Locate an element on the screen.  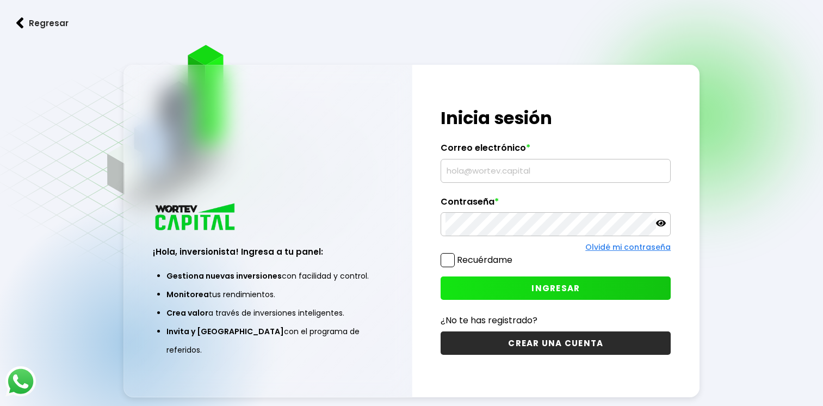
h1: Inicia sesión is located at coordinates (555, 118).